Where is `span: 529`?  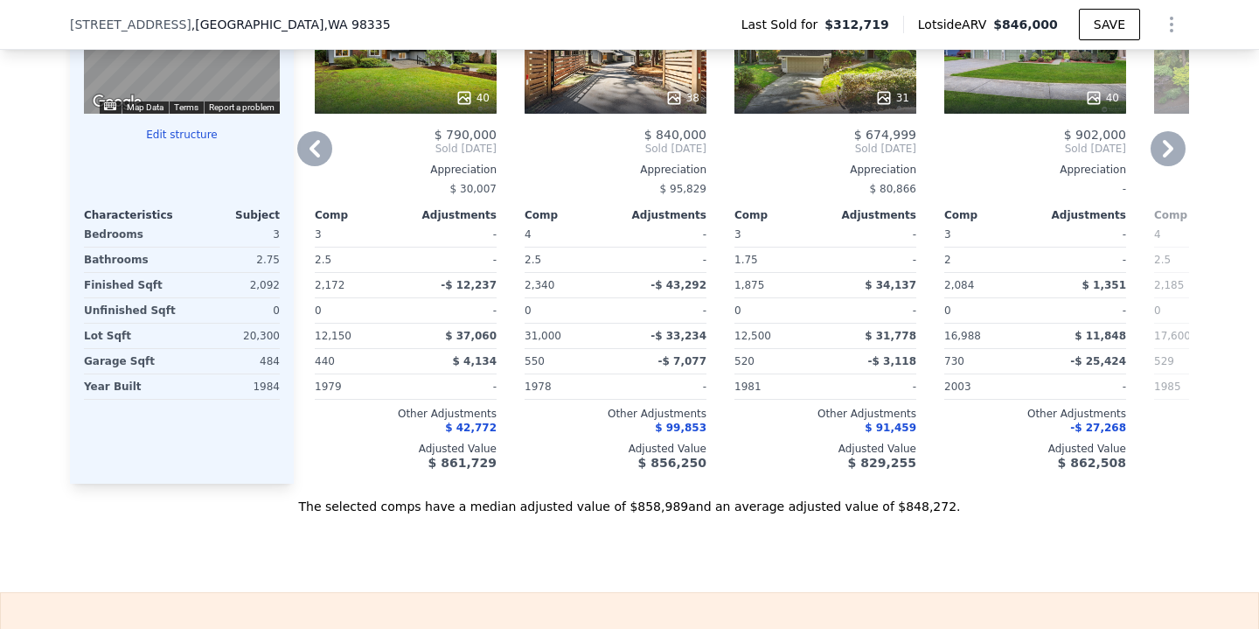 span: 529 is located at coordinates (1164, 361).